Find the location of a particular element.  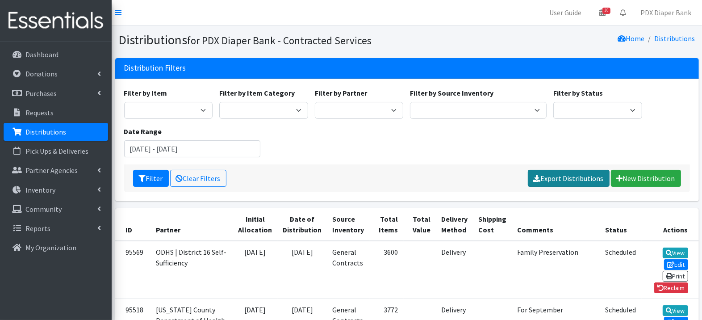

p: Distributions is located at coordinates (46, 132).